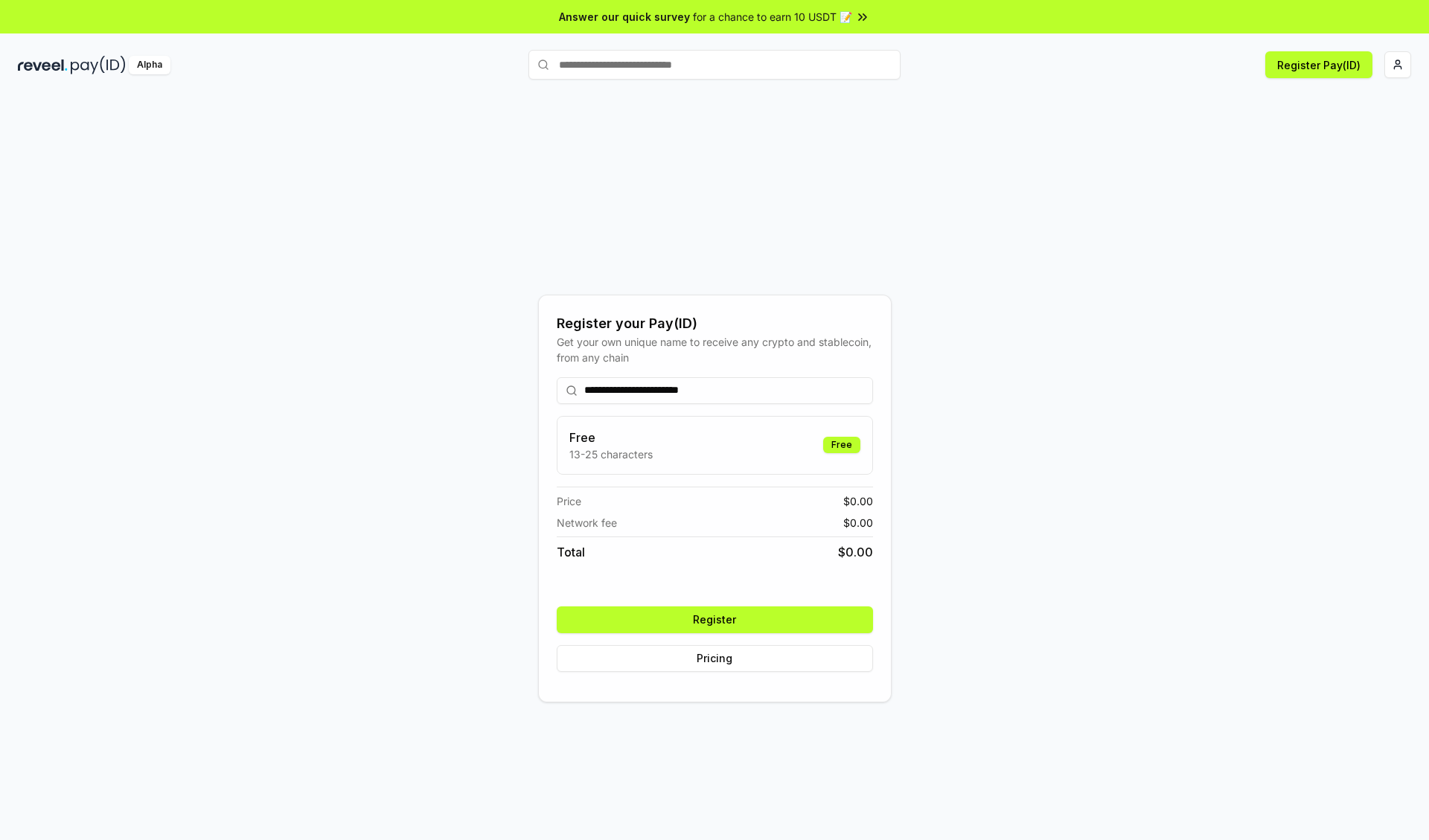 The image size is (1429, 840). Describe the element at coordinates (571, 552) in the screenshot. I see `span: Total` at that location.